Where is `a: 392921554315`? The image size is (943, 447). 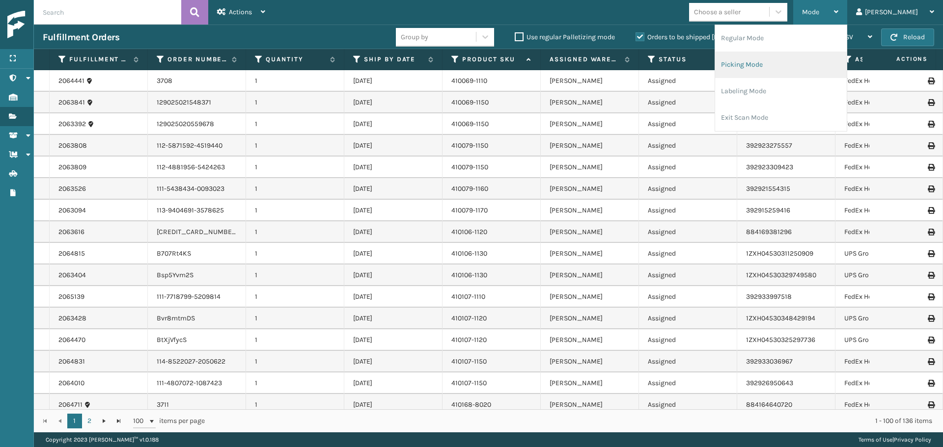 a: 392921554315 is located at coordinates (768, 189).